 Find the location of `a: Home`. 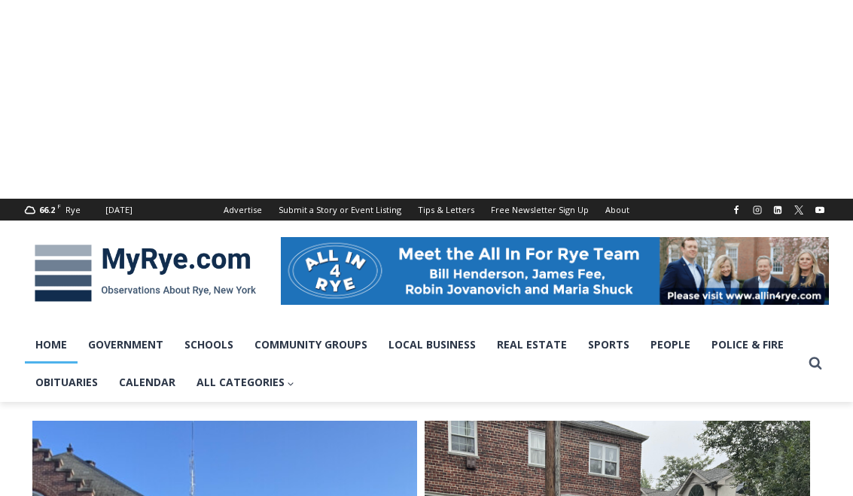

a: Home is located at coordinates (51, 345).